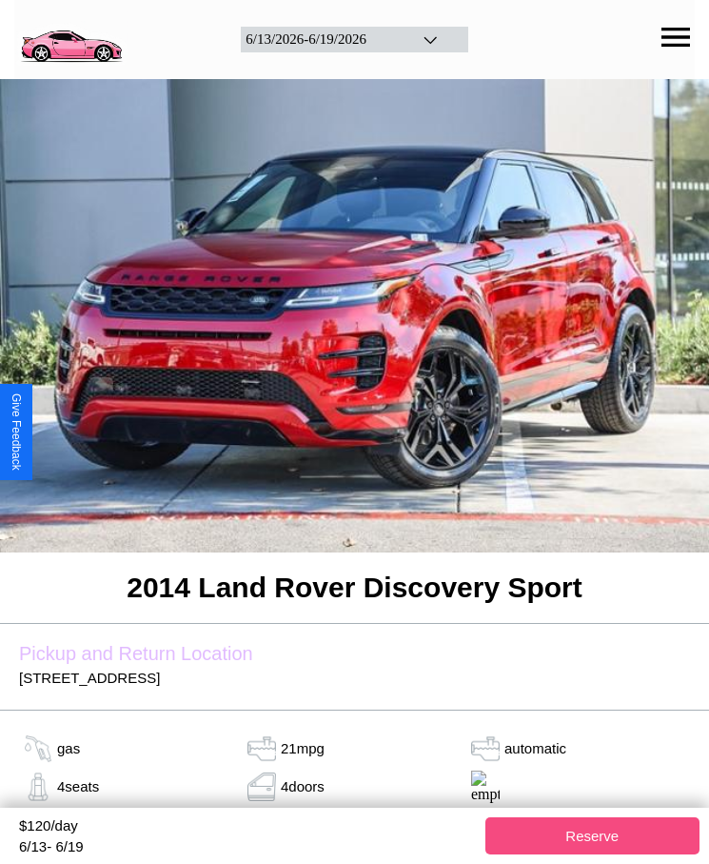 The width and height of the screenshot is (709, 864). I want to click on button: Reserve, so click(593, 835).